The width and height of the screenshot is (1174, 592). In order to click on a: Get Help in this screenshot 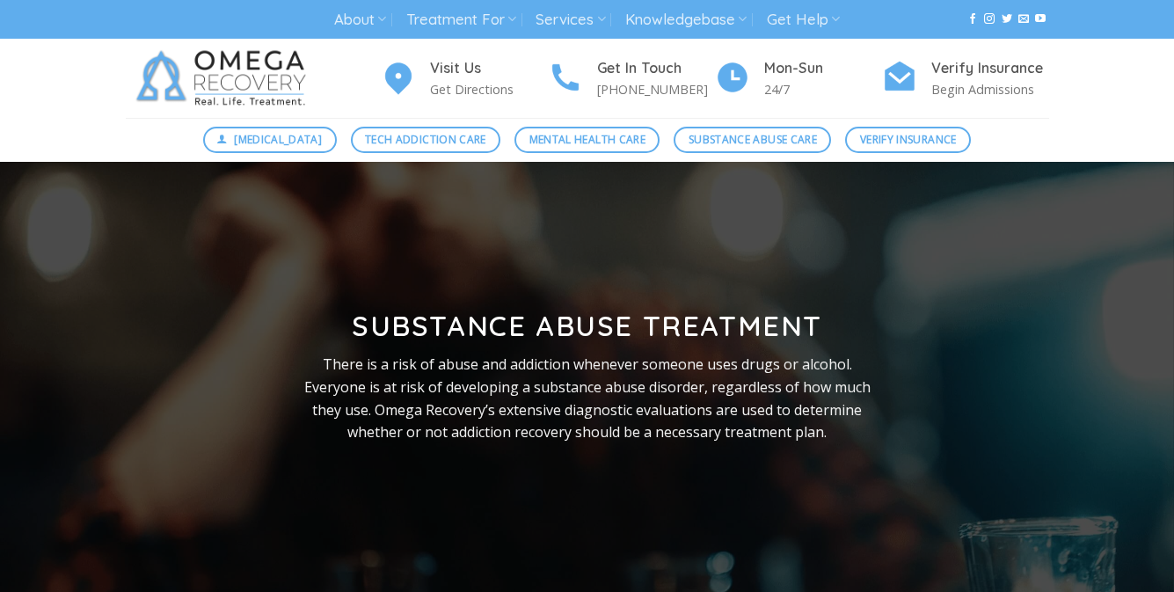, I will do `click(803, 19)`.